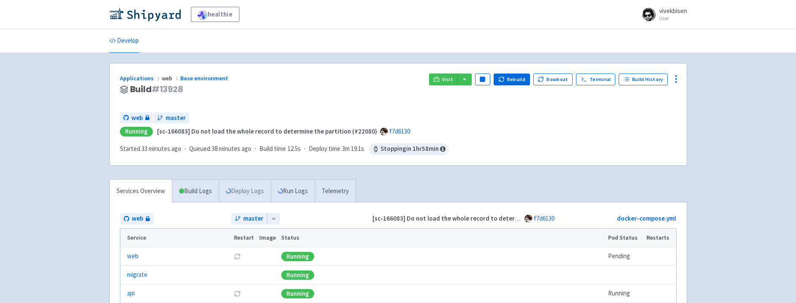 The width and height of the screenshot is (796, 303). I want to click on span: Deploy time, so click(324, 149).